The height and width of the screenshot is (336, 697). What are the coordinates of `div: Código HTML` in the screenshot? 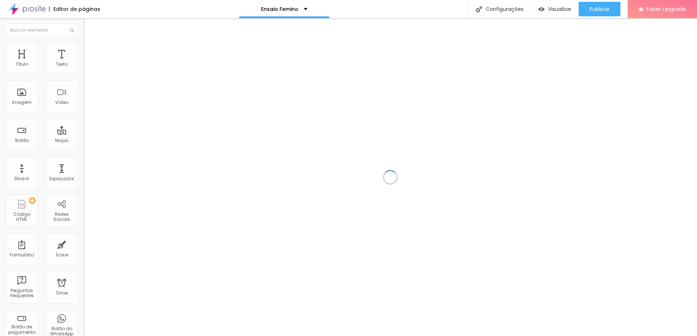 It's located at (21, 217).